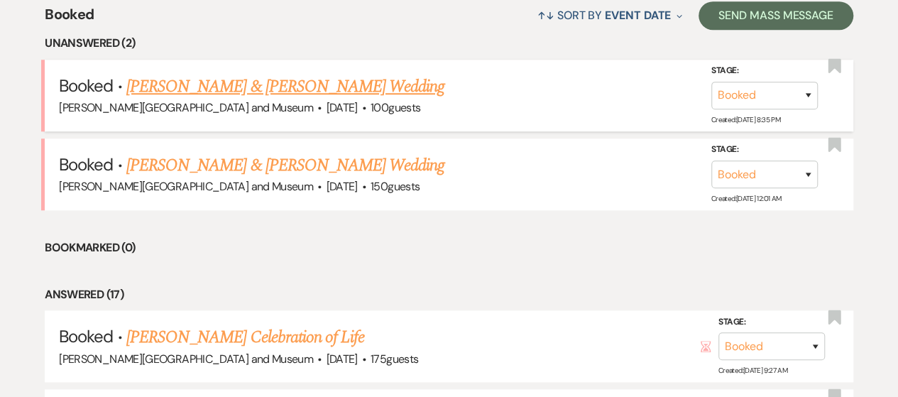 The image size is (898, 397). Describe the element at coordinates (395, 186) in the screenshot. I see `span: 150 guests` at that location.